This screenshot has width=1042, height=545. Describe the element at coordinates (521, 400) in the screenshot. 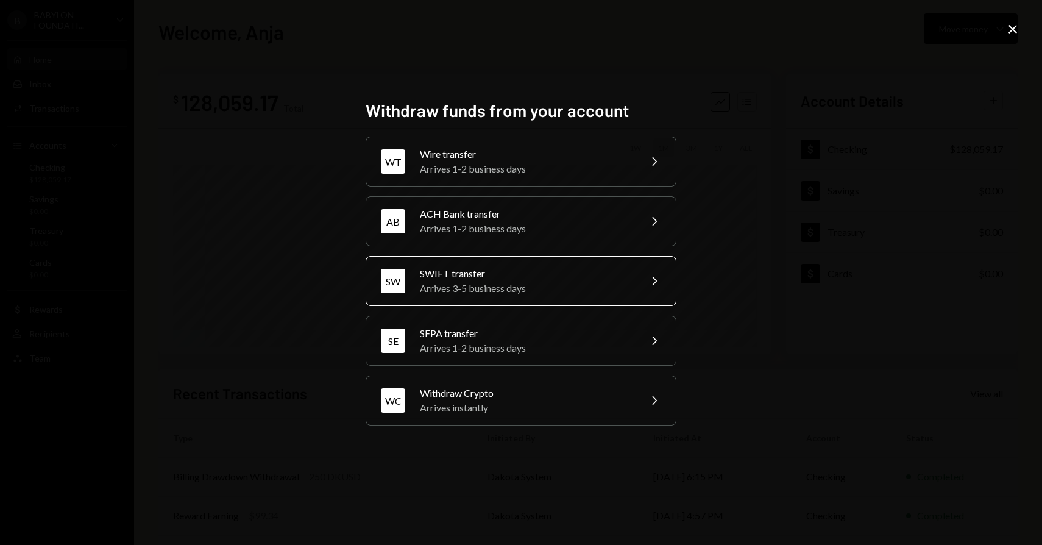

I see `button: WCWithdraw CryptoArrives instantly` at that location.